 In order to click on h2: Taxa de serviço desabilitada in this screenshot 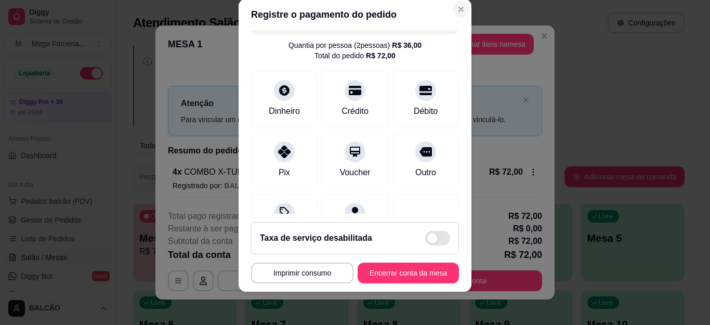, I will do `click(316, 238)`.